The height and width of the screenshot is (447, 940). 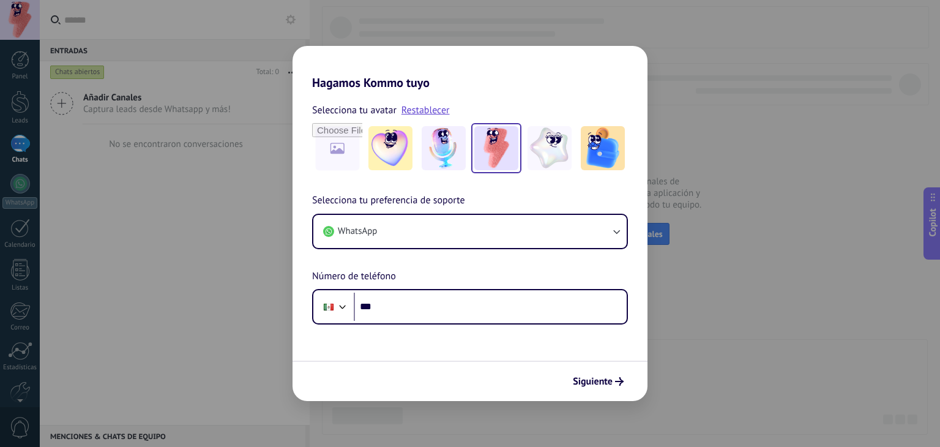 What do you see at coordinates (598, 381) in the screenshot?
I see `button: Siguiente` at bounding box center [598, 381].